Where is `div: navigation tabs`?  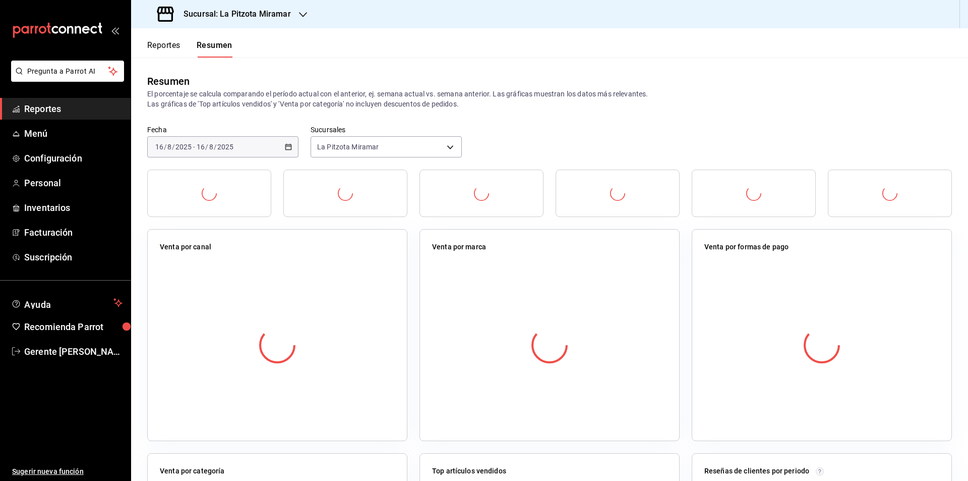
div: navigation tabs is located at coordinates (190, 49).